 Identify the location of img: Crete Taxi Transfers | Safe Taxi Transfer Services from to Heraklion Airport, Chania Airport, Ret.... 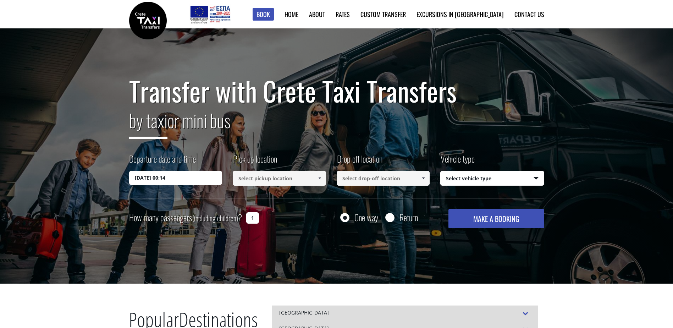
(148, 21).